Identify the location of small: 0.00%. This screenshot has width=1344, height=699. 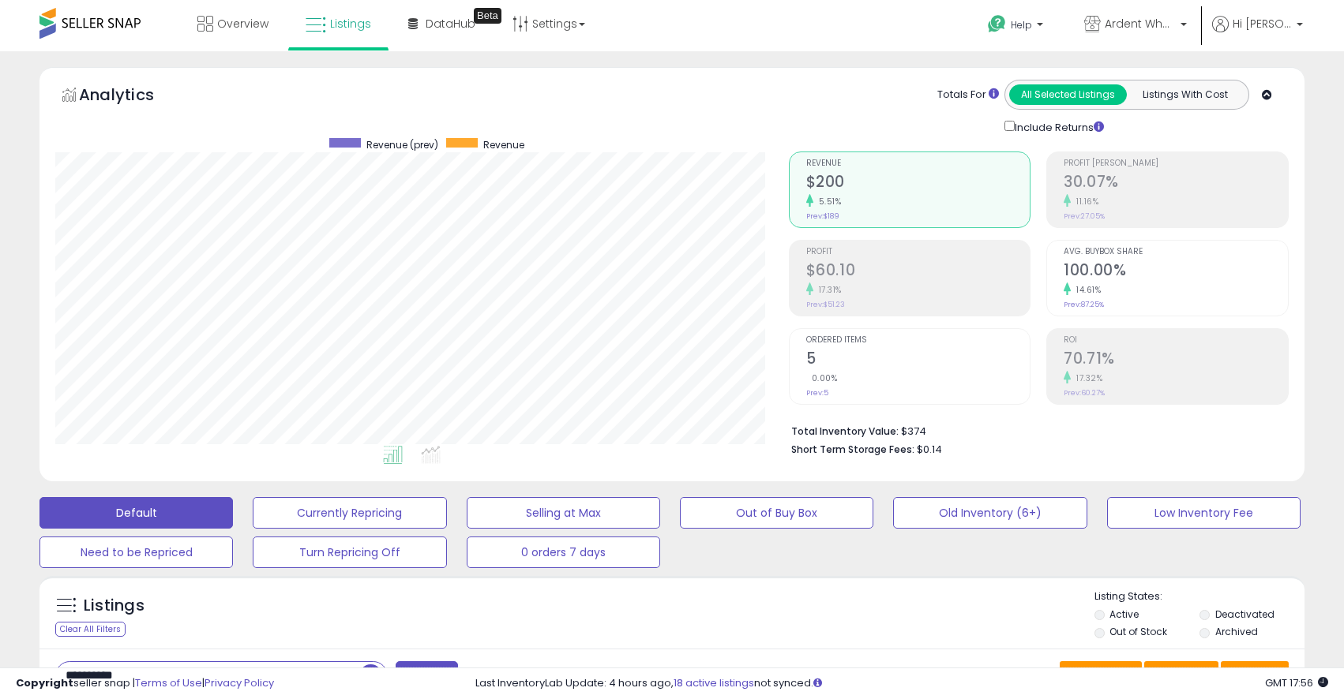
(822, 378).